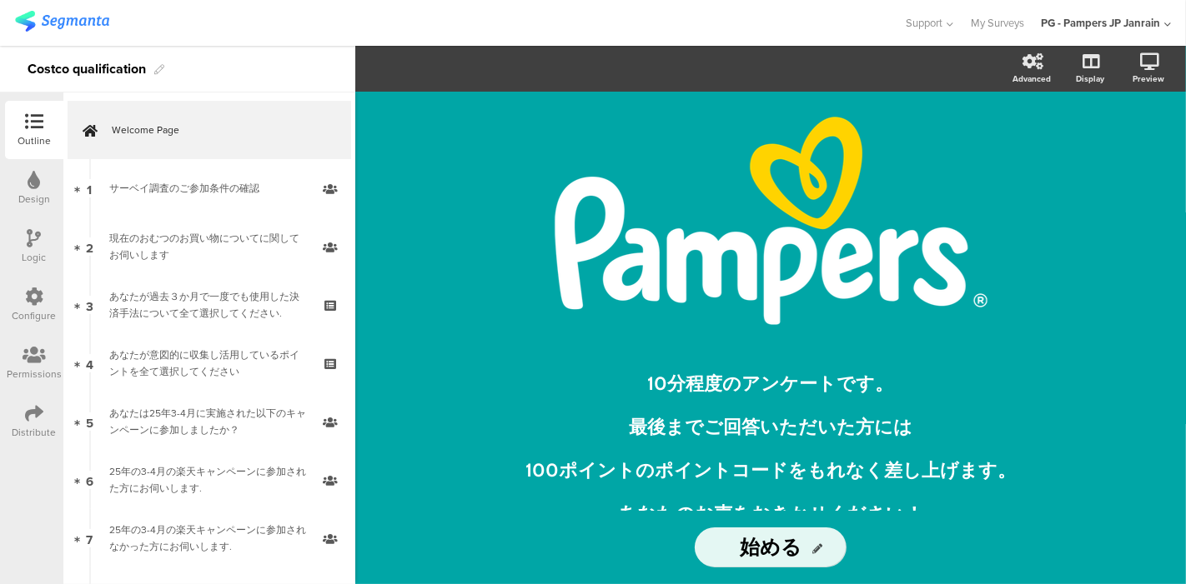 This screenshot has width=1186, height=584. Describe the element at coordinates (1031, 78) in the screenshot. I see `div: Advanced` at that location.